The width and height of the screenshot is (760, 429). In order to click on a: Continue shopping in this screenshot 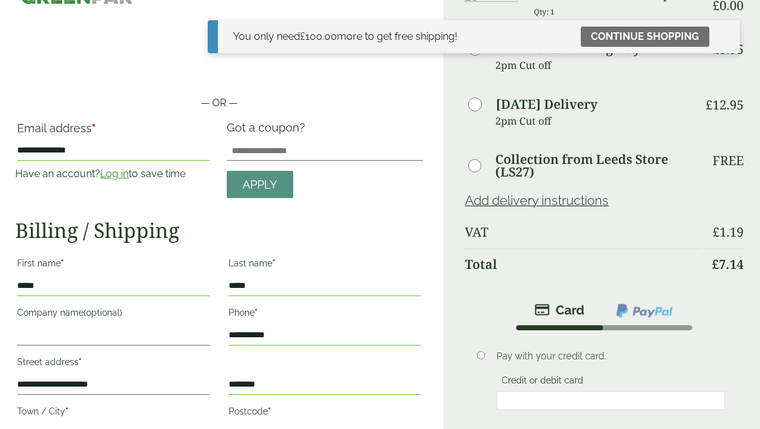, I will do `click(644, 37)`.